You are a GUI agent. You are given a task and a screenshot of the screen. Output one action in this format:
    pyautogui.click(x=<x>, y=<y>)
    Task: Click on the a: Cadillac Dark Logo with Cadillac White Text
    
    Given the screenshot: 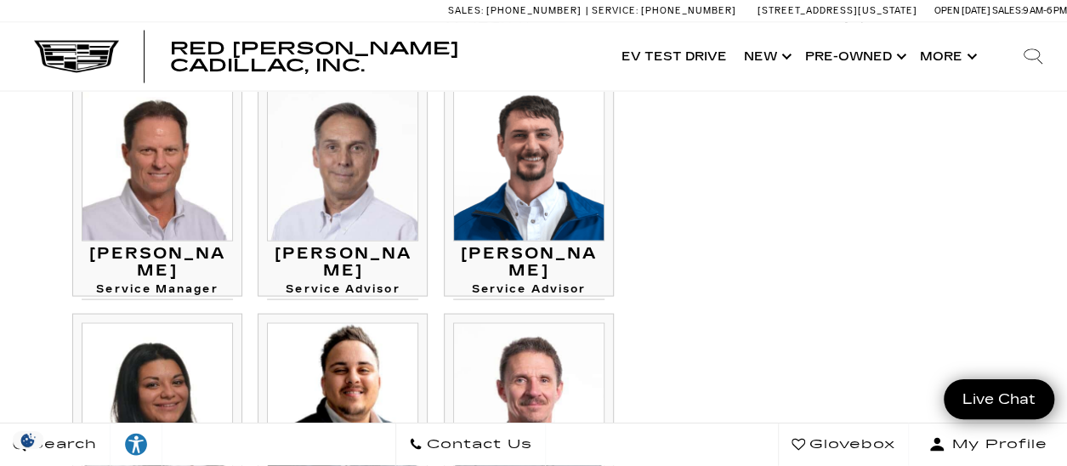 What is the action you would take?
    pyautogui.click(x=76, y=56)
    